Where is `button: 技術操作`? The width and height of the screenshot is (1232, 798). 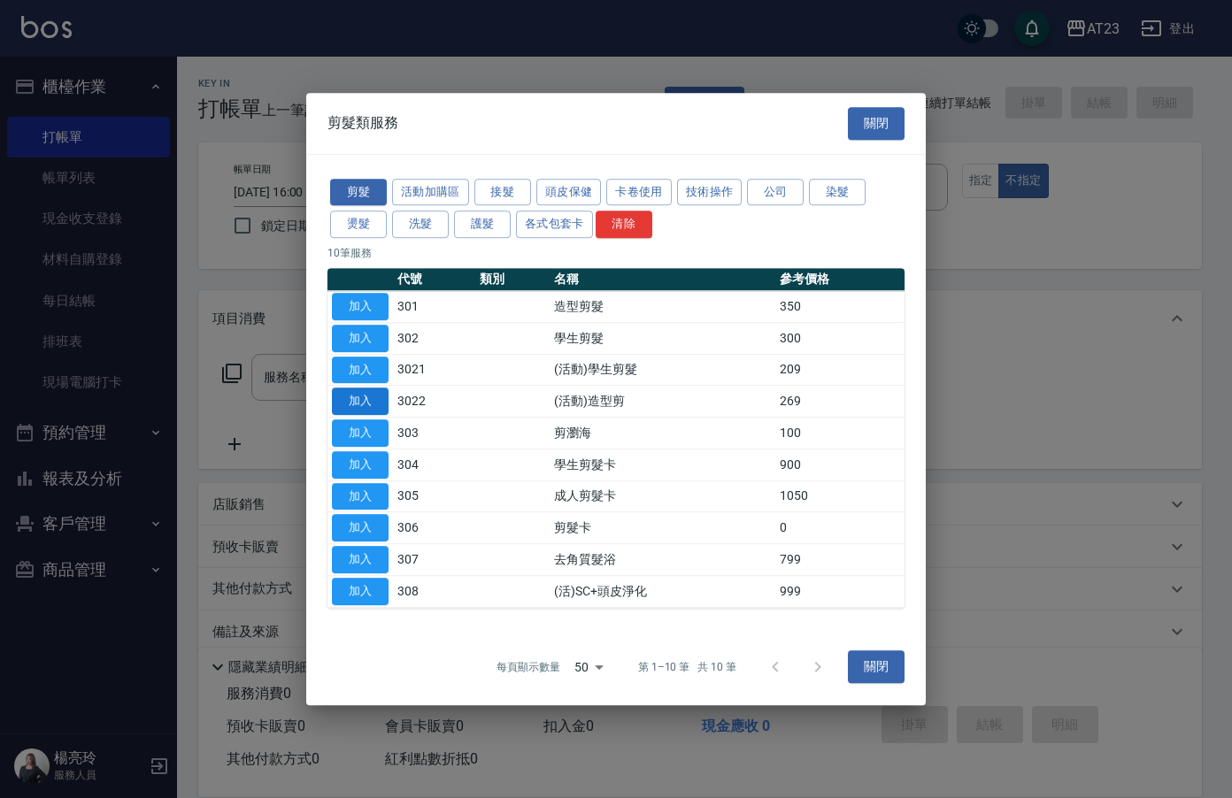
button: 技術操作 is located at coordinates (710, 192).